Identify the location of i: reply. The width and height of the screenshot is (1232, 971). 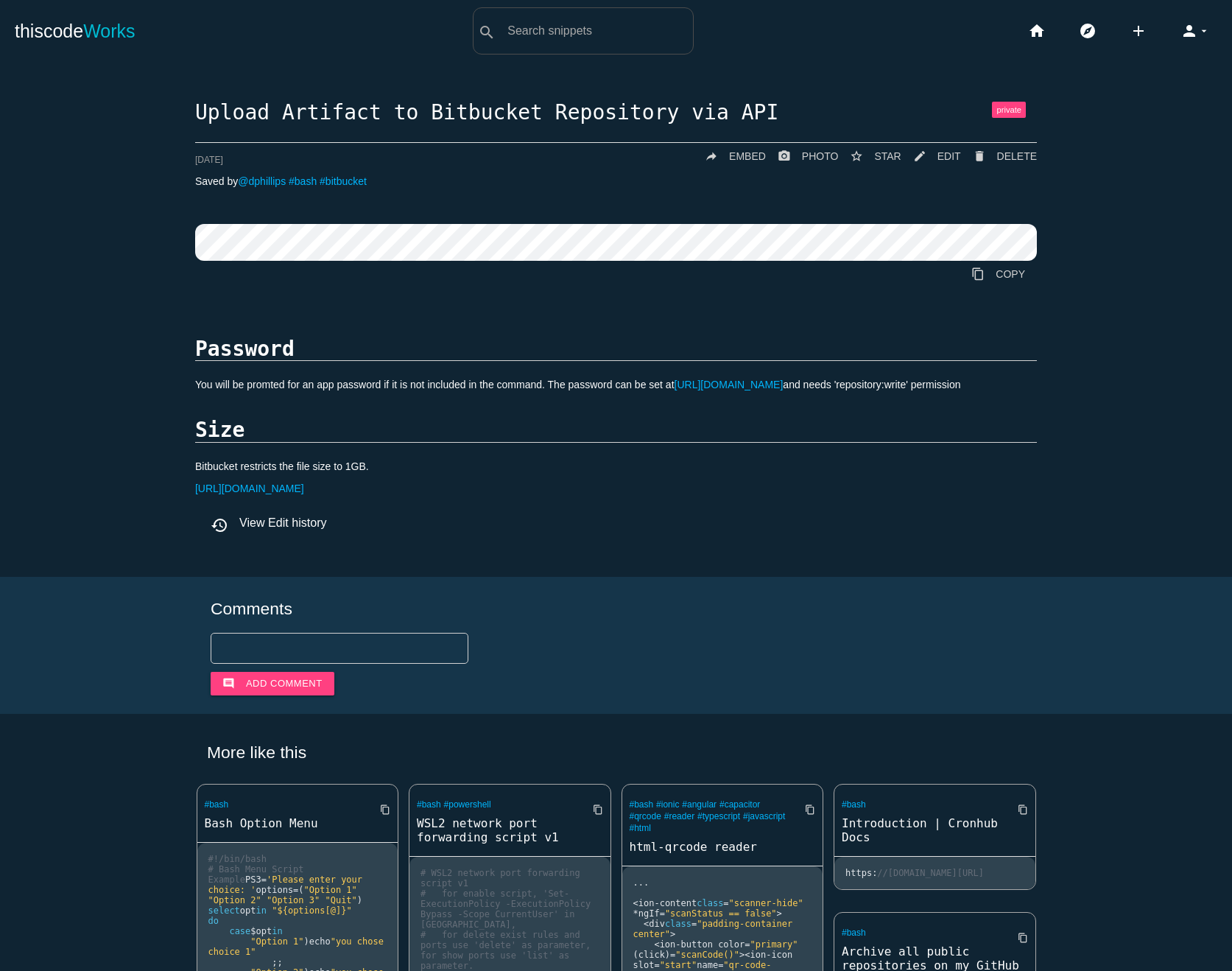
(712, 156).